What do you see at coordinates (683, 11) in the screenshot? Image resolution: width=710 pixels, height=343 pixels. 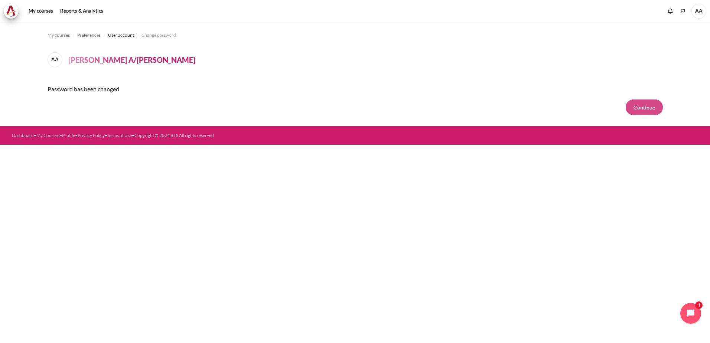 I see `button: Languages` at bounding box center [683, 11].